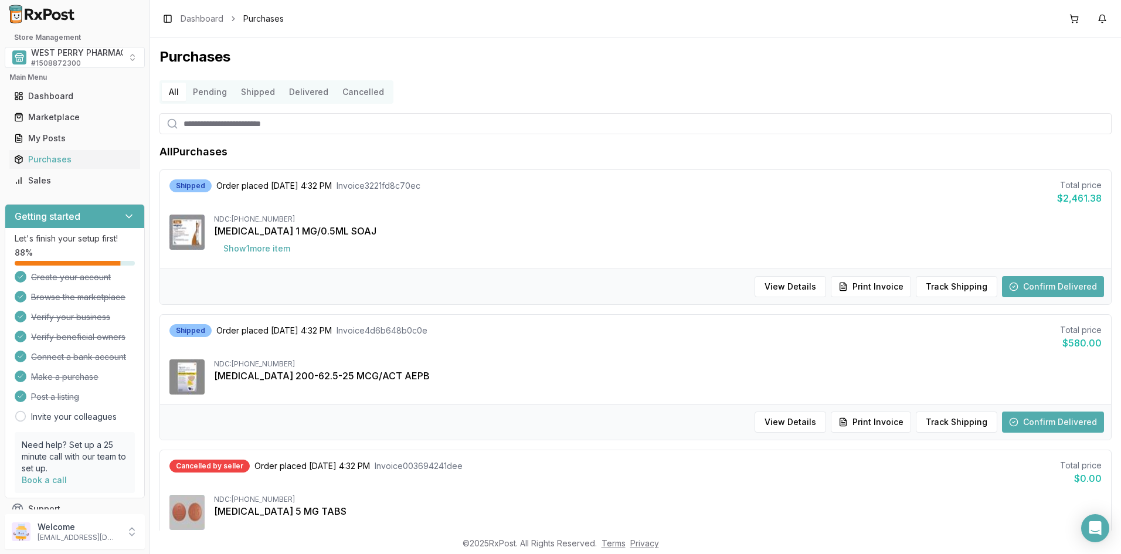  I want to click on span: Invoice 003694241dee, so click(419, 466).